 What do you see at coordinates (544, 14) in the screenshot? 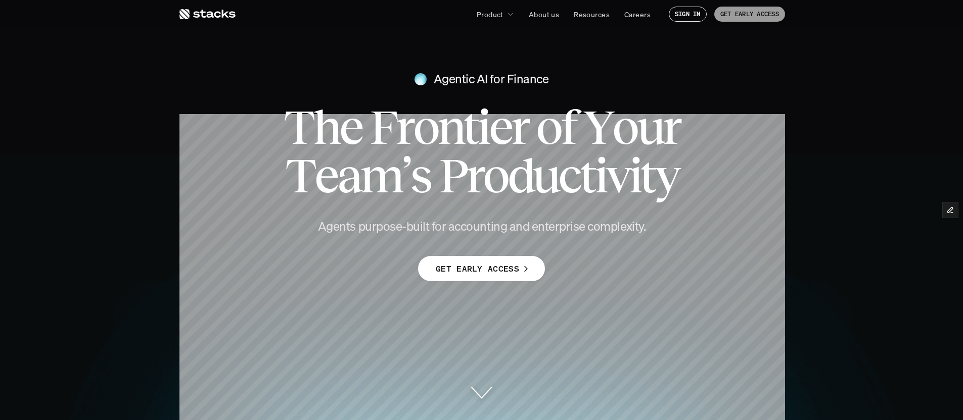
I see `a: About us` at bounding box center [544, 14].